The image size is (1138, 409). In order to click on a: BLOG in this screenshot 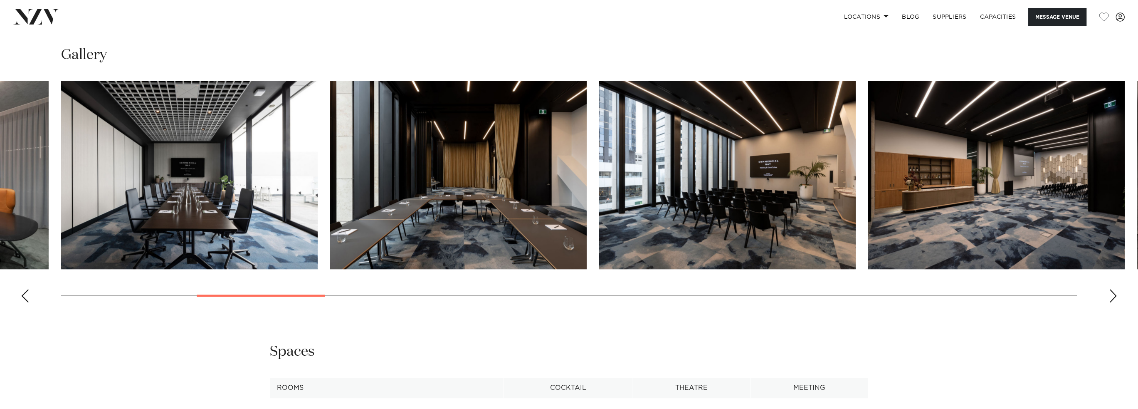, I will do `click(911, 17)`.